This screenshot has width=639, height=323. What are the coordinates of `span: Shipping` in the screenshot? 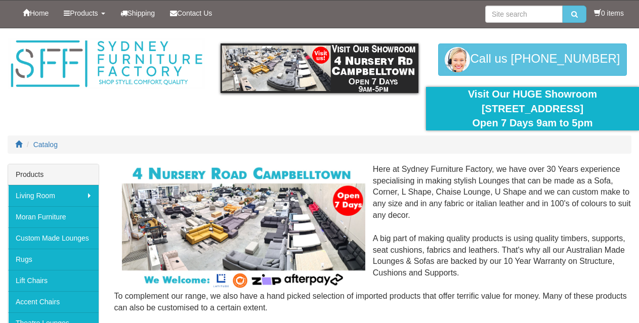 It's located at (141, 13).